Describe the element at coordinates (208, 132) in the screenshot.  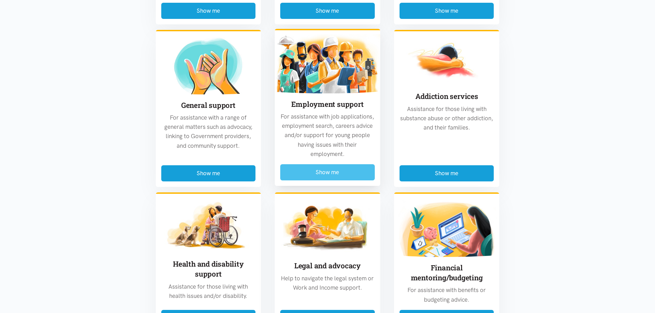
I see `p: For assistance with a range of general matters such as advocacy, linking to Government providers,...` at that location.